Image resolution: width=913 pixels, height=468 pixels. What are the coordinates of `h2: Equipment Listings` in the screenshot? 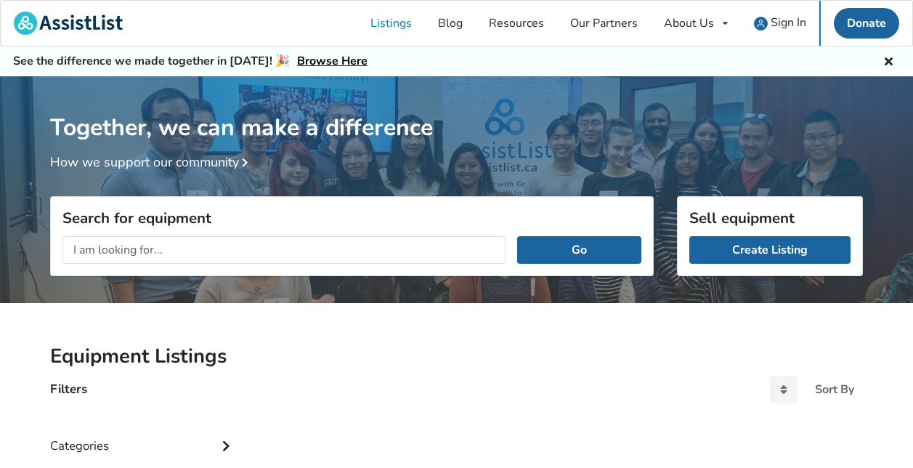 It's located at (456, 356).